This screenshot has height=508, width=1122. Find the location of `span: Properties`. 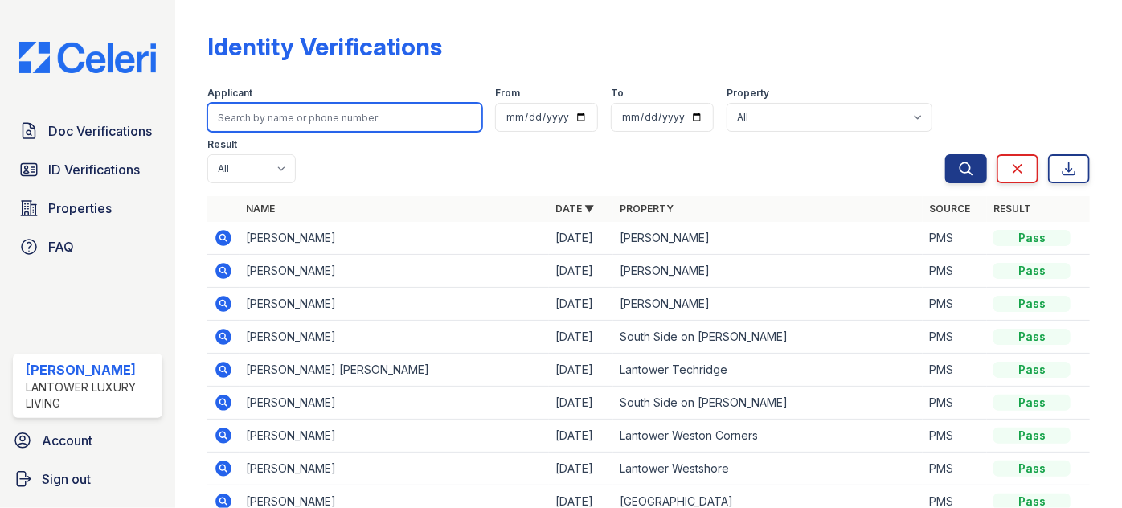

span: Properties is located at coordinates (80, 208).